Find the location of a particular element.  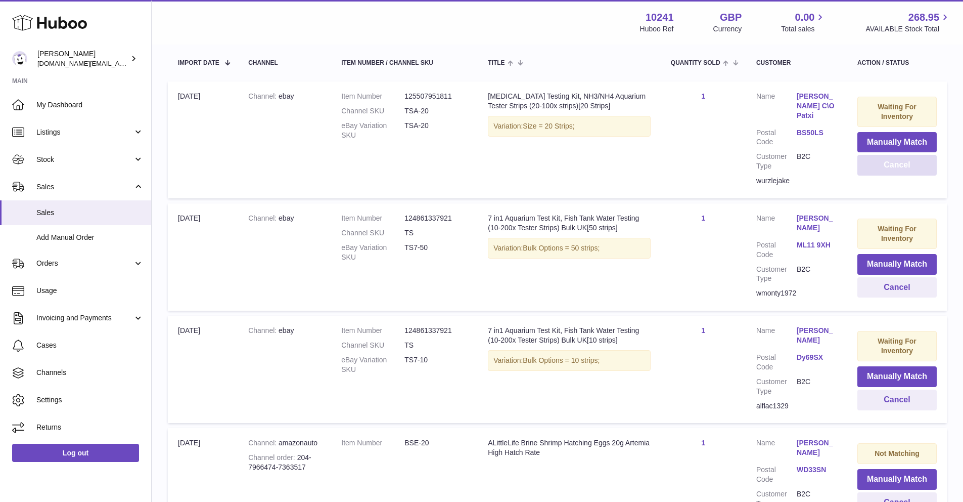

span: Sales is located at coordinates (84, 187).